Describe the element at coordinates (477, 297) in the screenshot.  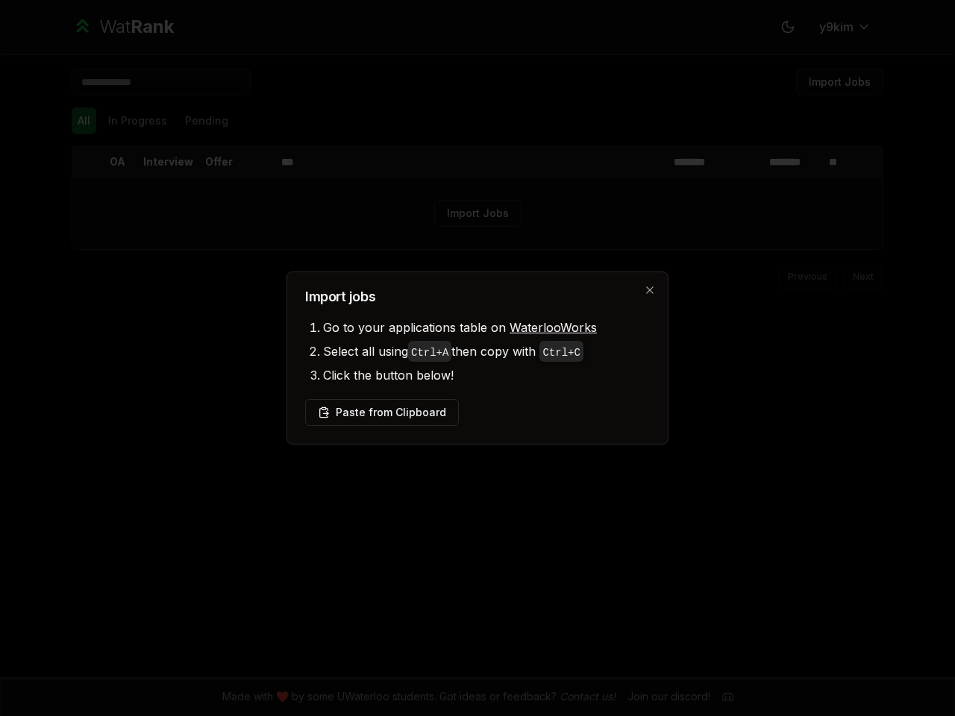
I see `h2: Import jobs` at that location.